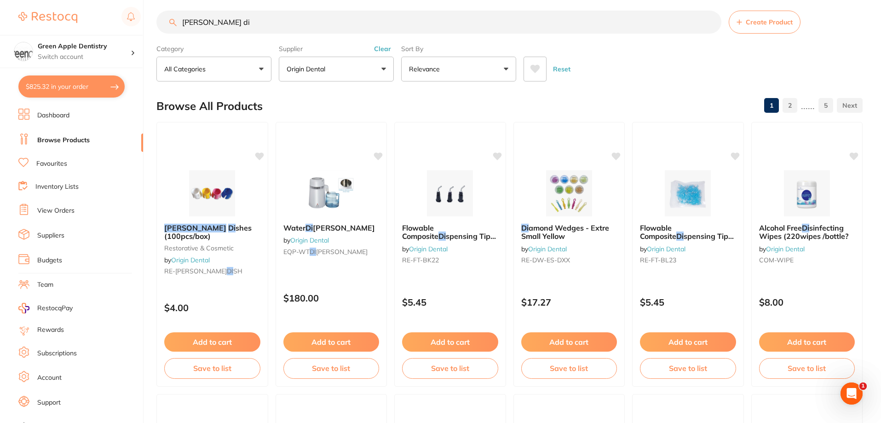  Describe the element at coordinates (826, 105) in the screenshot. I see `a: 5` at that location.